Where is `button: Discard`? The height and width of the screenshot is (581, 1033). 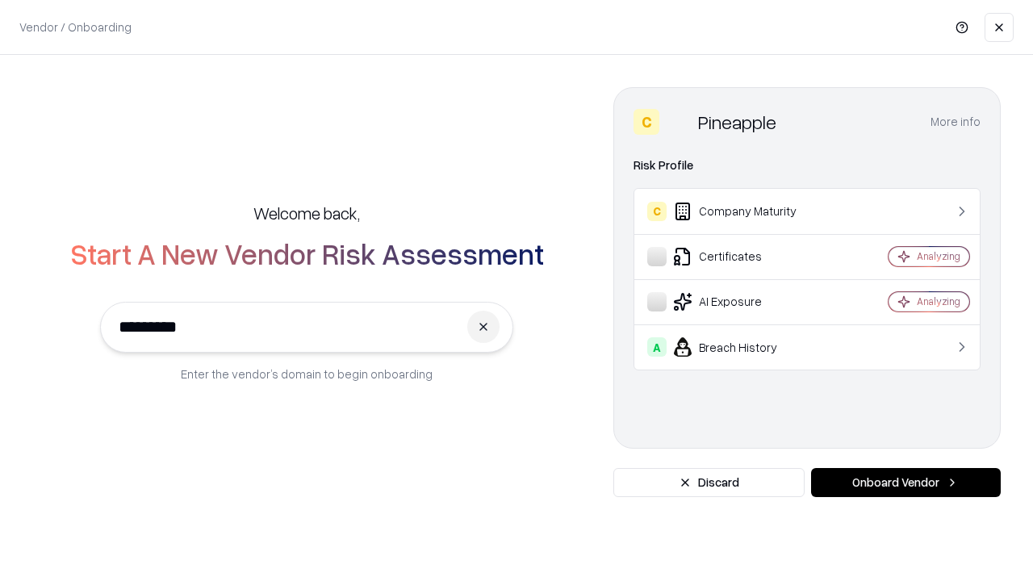 button: Discard is located at coordinates (708, 483).